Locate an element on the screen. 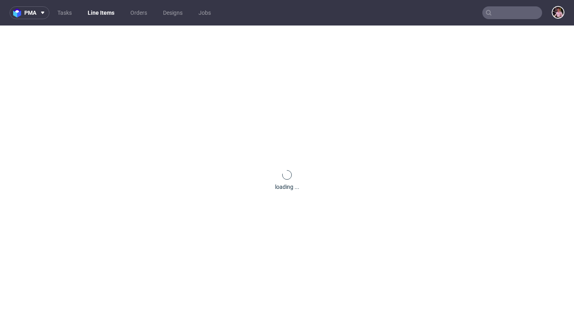 This screenshot has width=574, height=310. img: logo is located at coordinates (19, 13).